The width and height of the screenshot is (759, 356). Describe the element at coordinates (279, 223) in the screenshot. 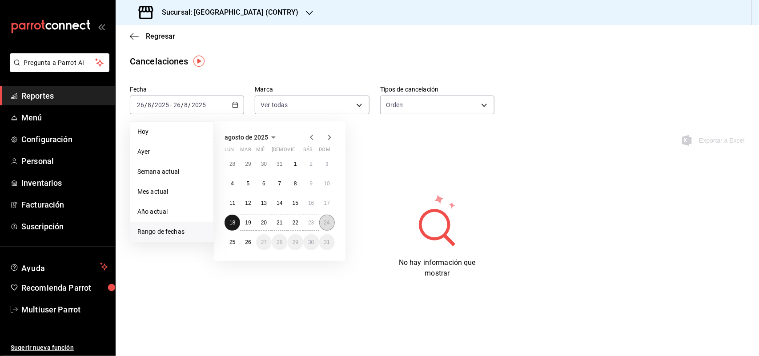

I see `abbr: 21 de agosto de 2025` at that location.